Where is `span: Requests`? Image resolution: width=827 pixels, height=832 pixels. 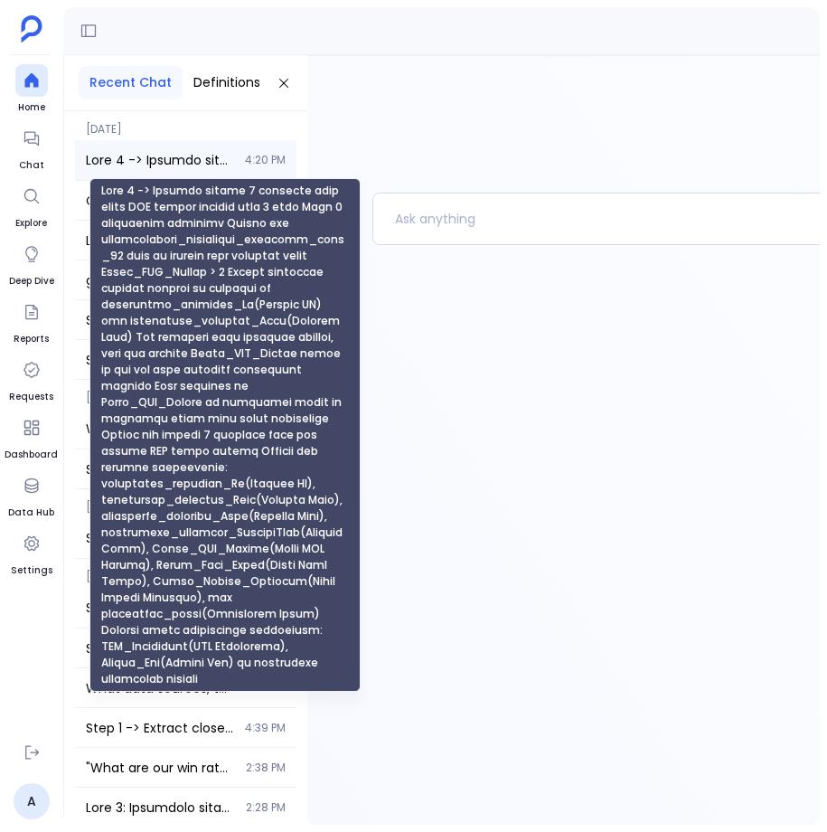 span: Requests is located at coordinates (31, 397).